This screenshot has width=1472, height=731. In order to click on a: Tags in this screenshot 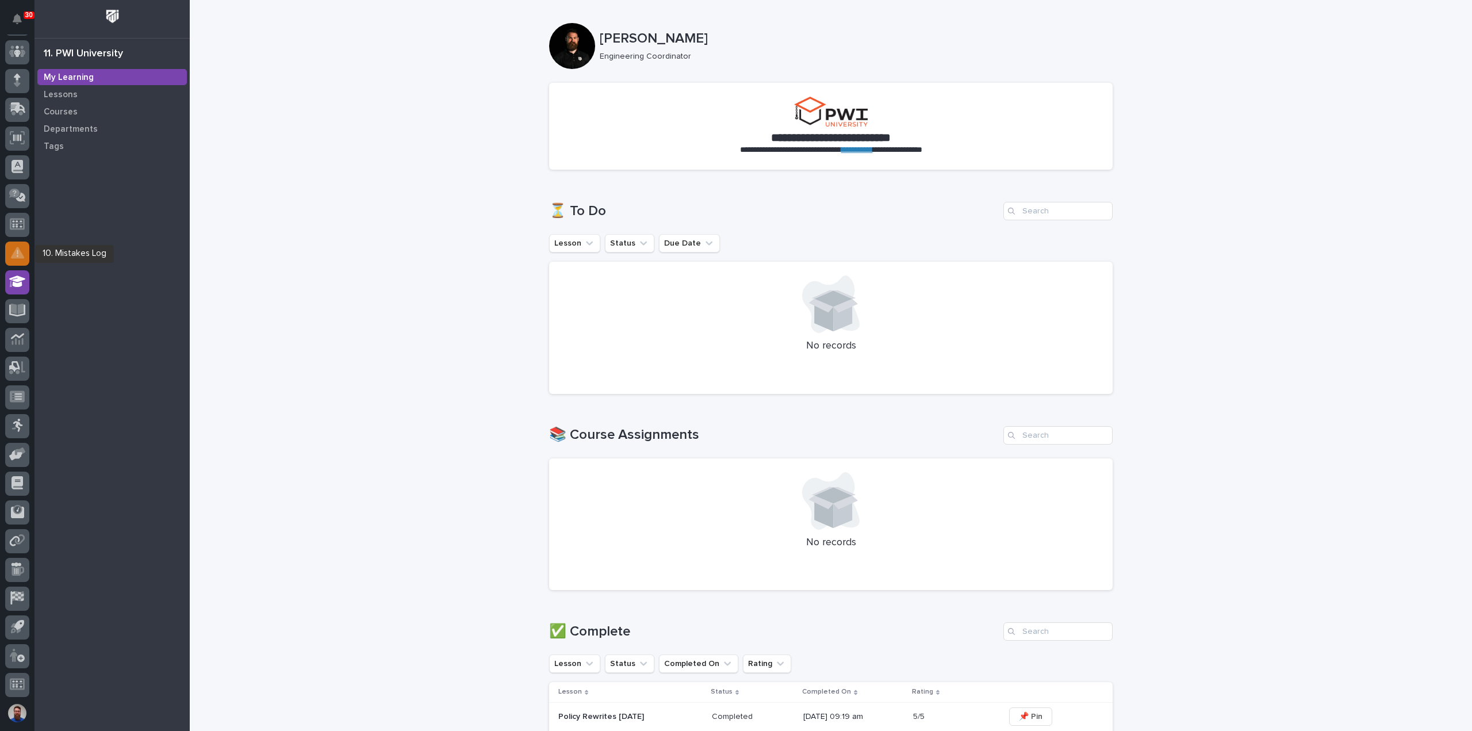, I will do `click(112, 146)`.